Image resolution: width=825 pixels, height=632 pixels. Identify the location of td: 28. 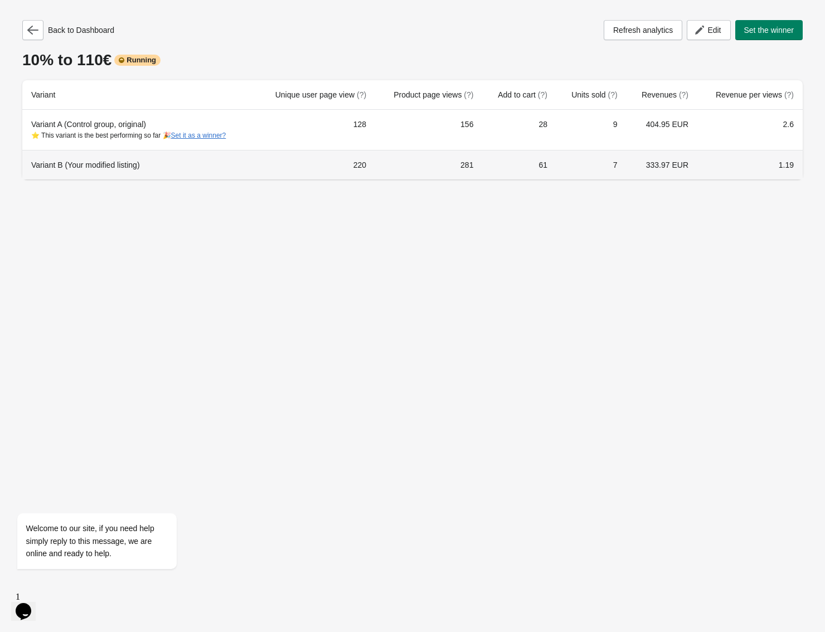
(519, 130).